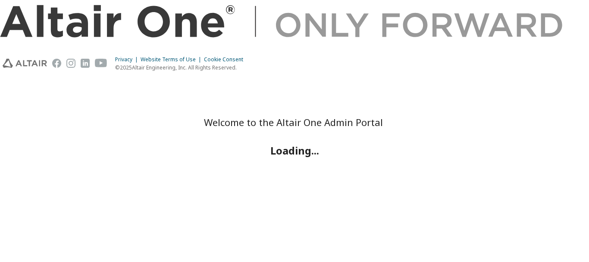 The image size is (589, 262). Describe the element at coordinates (295, 150) in the screenshot. I see `h2: Loading...` at that location.